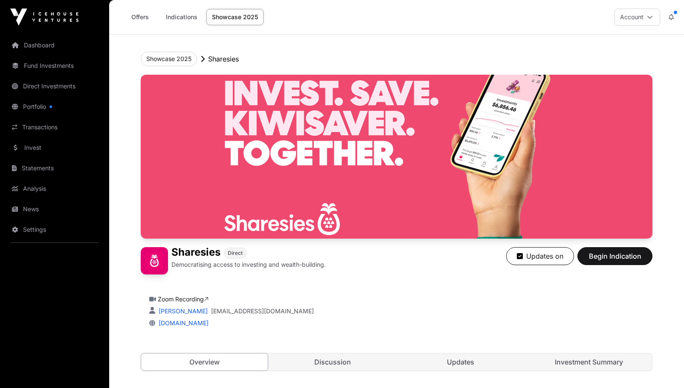 The image size is (684, 388). What do you see at coordinates (461, 362) in the screenshot?
I see `a: Updates` at bounding box center [461, 362].